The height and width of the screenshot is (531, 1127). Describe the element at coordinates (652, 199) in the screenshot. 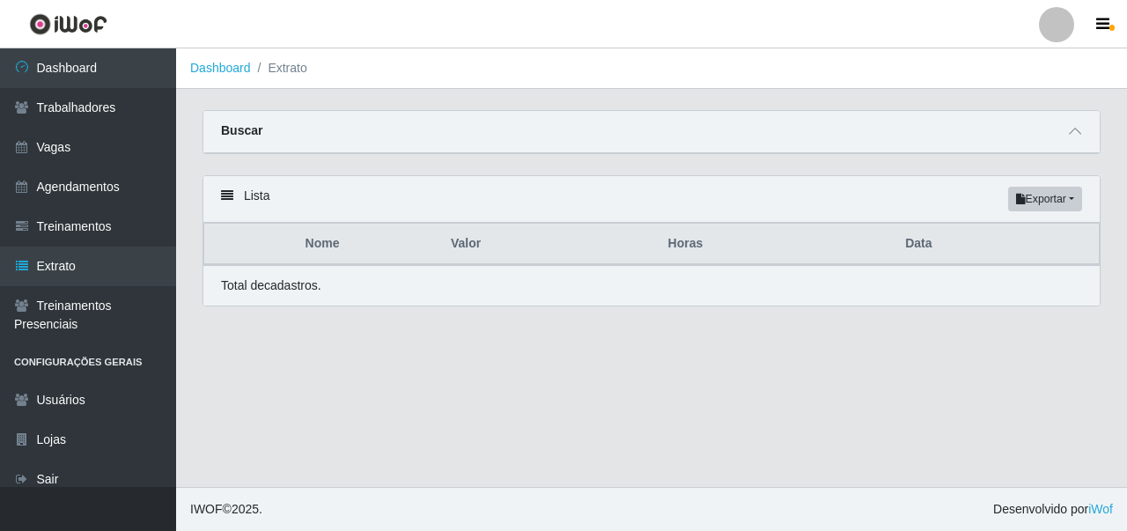

I see `div: Lista` at that location.